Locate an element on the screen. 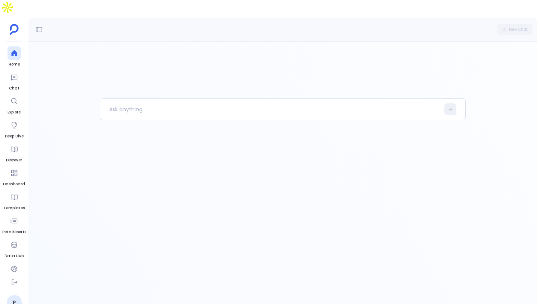  span: Explore is located at coordinates (14, 112).